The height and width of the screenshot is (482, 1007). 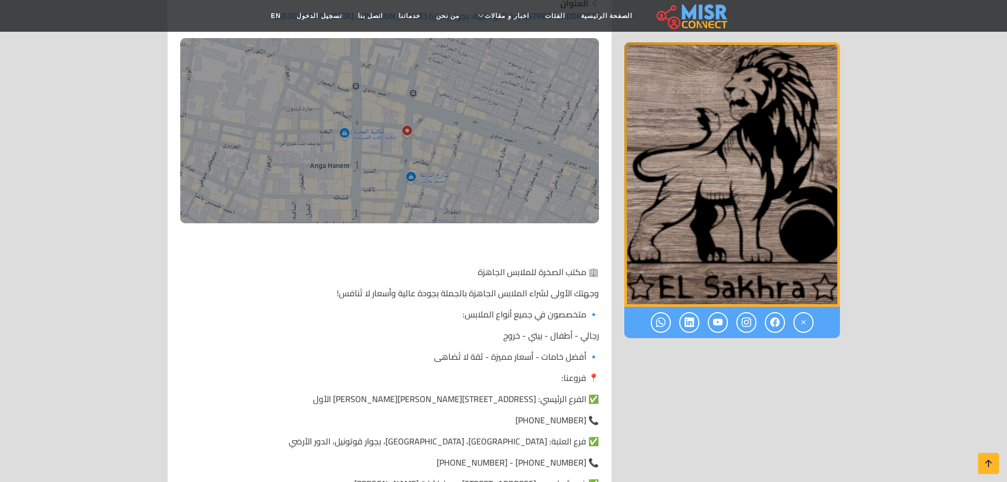 What do you see at coordinates (502, 16) in the screenshot?
I see `a: اخبار و مقالات` at bounding box center [502, 16].